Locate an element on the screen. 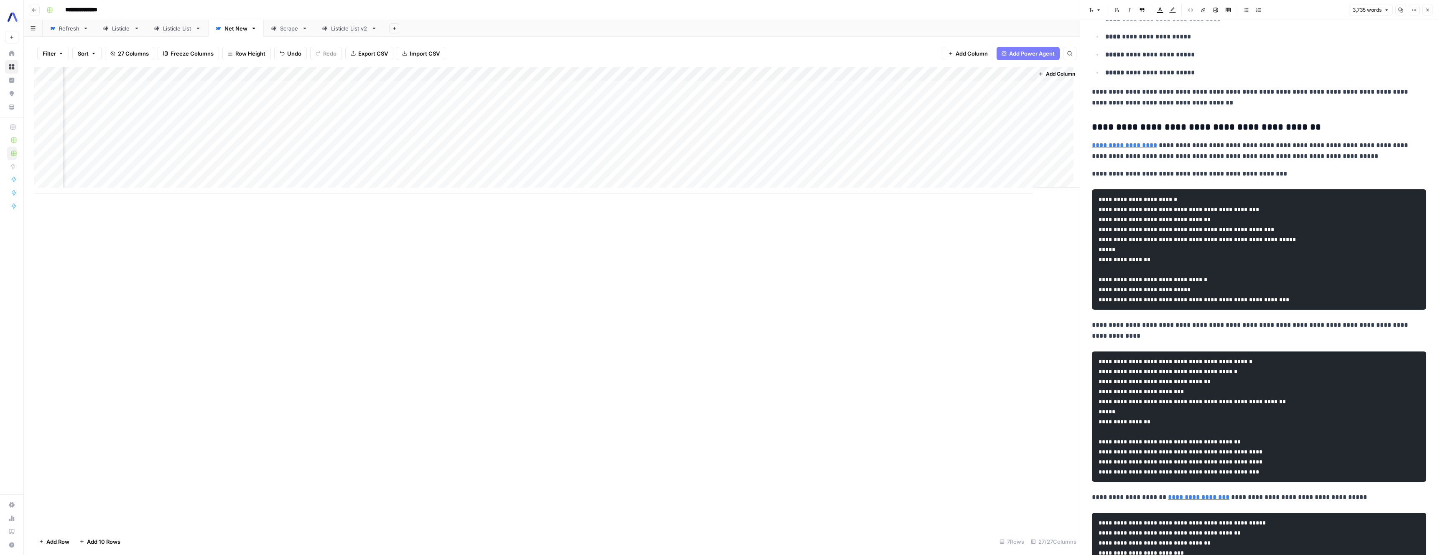  button: Sort is located at coordinates (87, 54).